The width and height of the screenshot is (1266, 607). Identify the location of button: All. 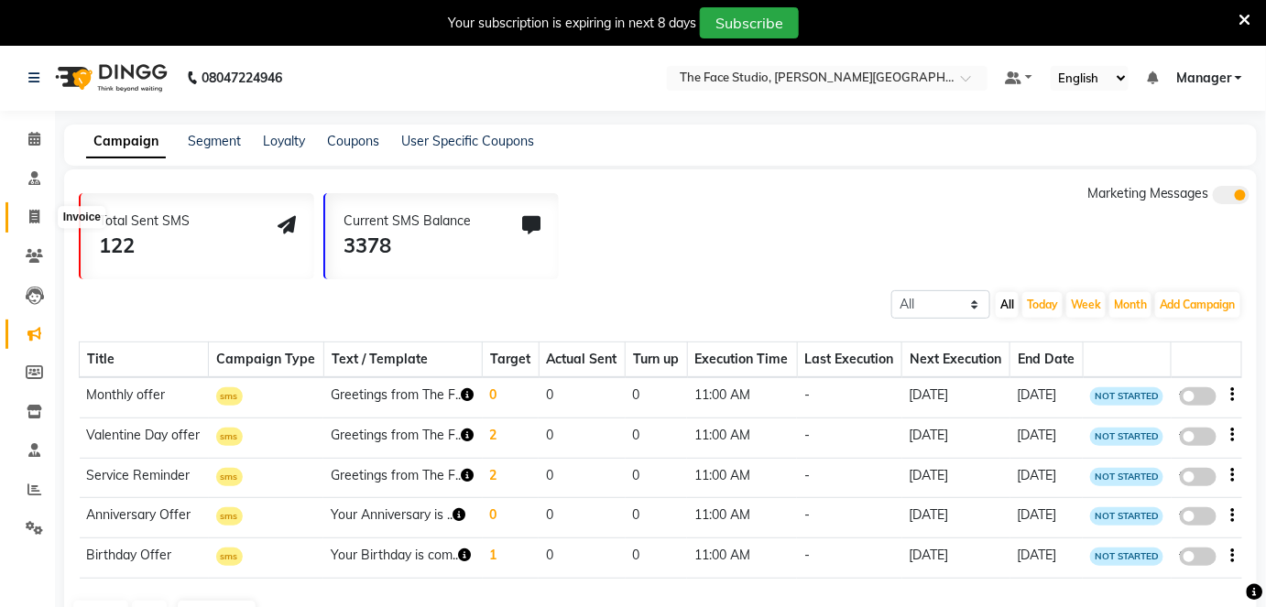
(1006, 305).